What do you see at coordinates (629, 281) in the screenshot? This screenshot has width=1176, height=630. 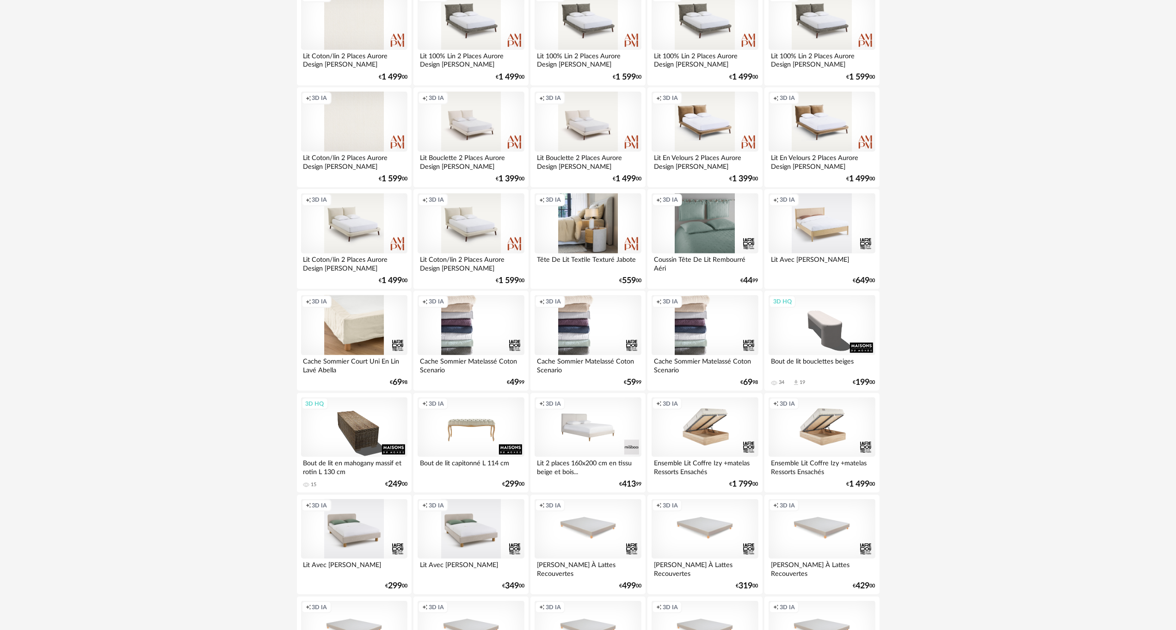 I see `span: 559` at bounding box center [629, 281].